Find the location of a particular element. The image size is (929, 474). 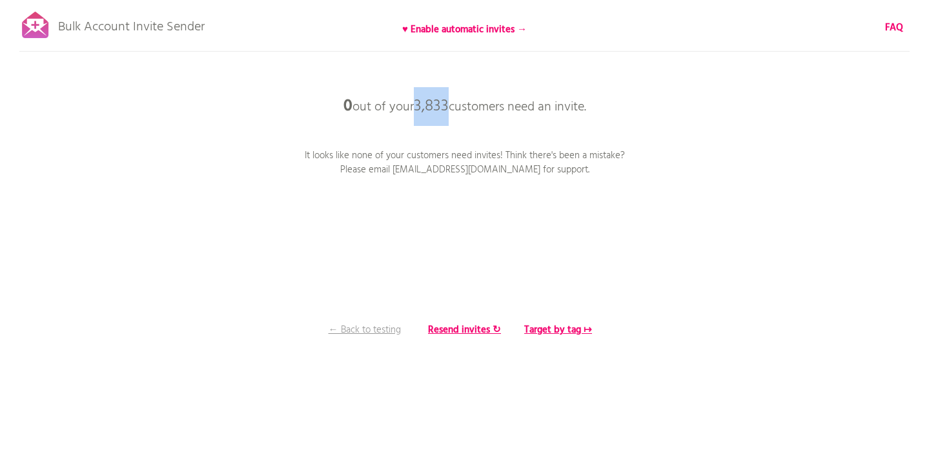

span: 3,833 is located at coordinates (431, 107).